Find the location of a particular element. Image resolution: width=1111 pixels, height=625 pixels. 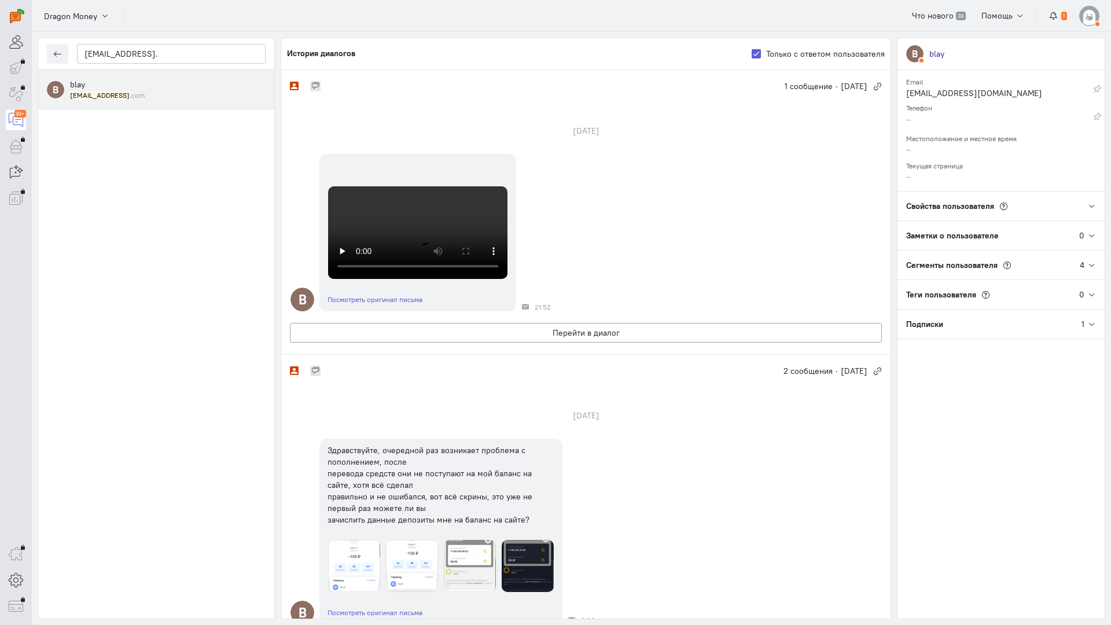

div: 99+ is located at coordinates (20, 113).